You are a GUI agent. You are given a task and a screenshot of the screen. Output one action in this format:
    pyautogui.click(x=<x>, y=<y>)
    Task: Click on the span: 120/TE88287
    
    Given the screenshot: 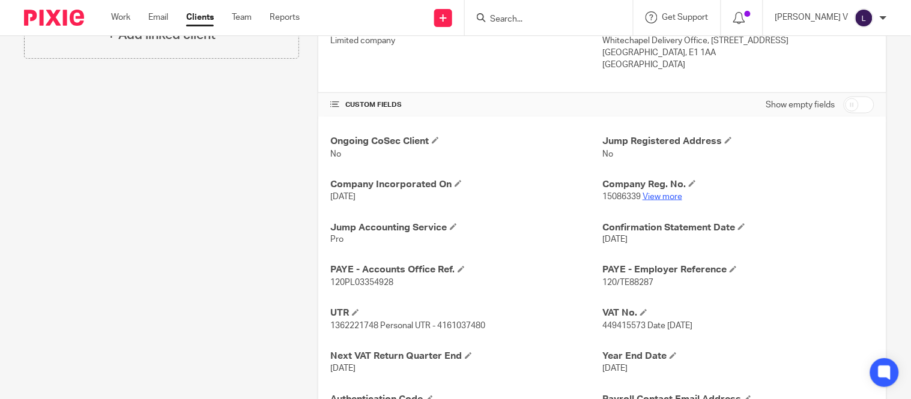 What is the action you would take?
    pyautogui.click(x=628, y=283)
    